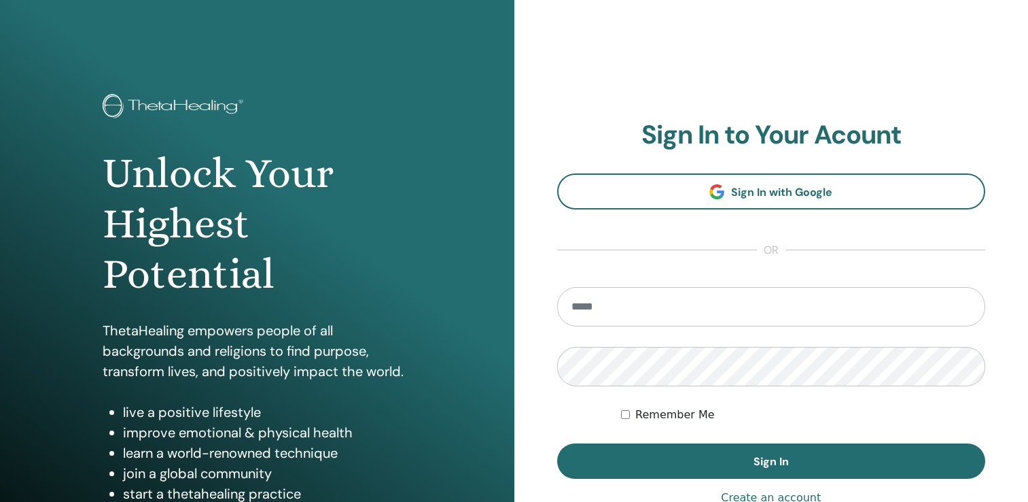 The height and width of the screenshot is (502, 1028). I want to click on li: improve emotional & physical health, so click(267, 432).